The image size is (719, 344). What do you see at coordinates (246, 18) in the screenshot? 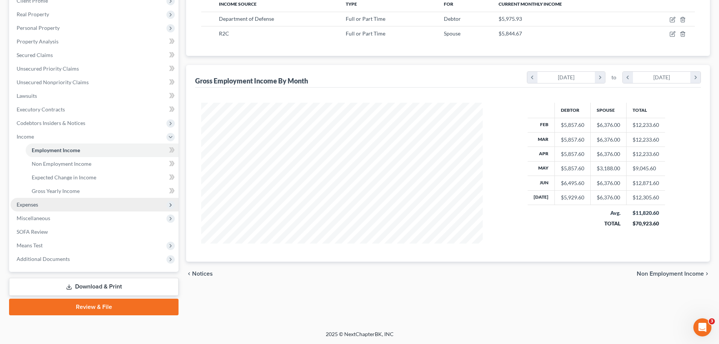
I see `span: Department of Defense` at bounding box center [246, 18].